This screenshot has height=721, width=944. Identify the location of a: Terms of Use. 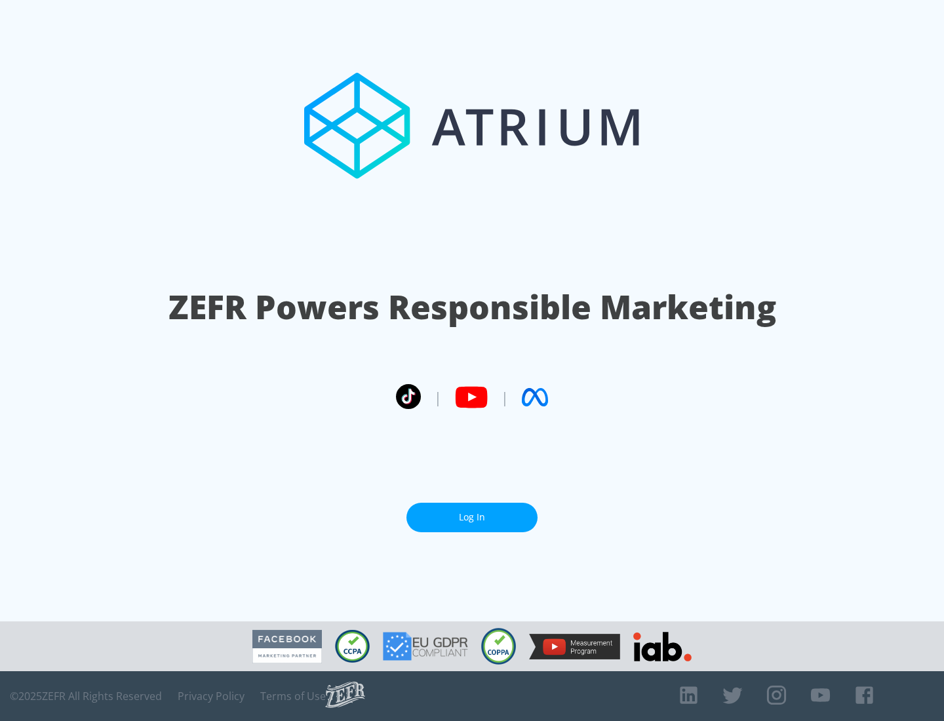
(293, 696).